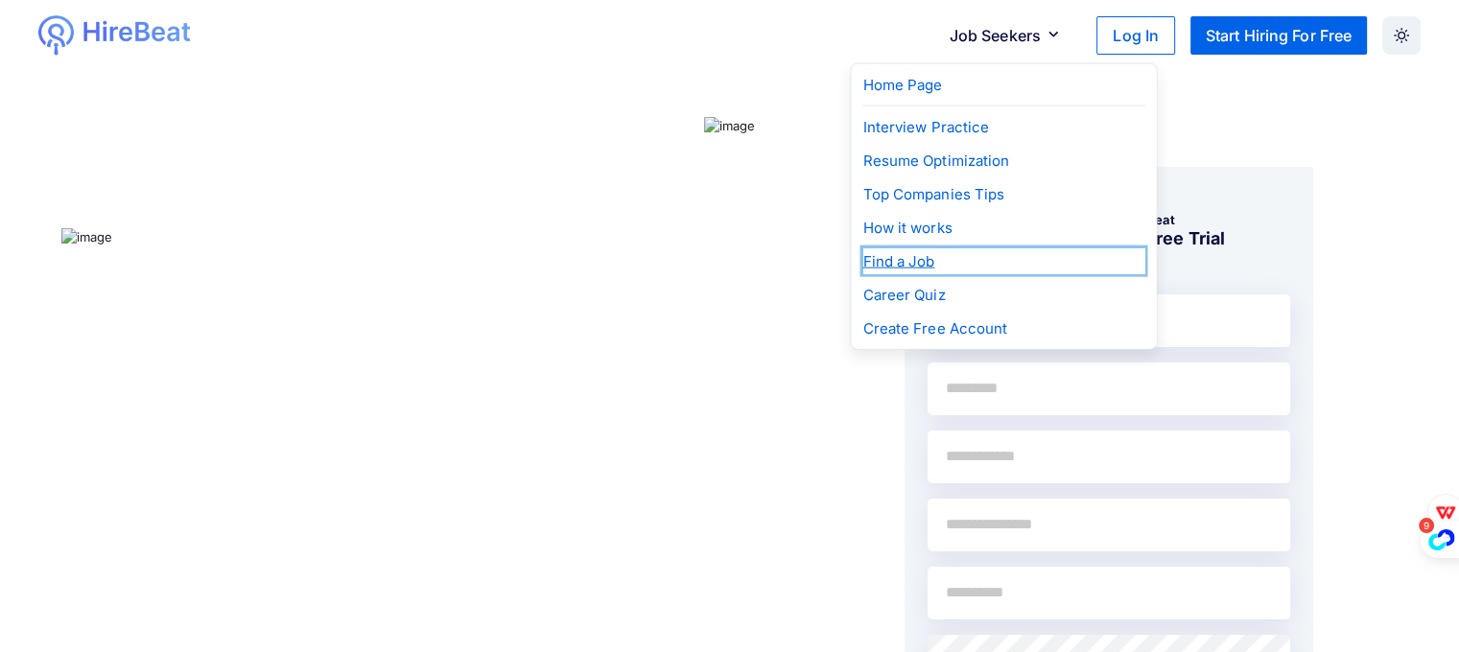 This screenshot has width=1459, height=652. Describe the element at coordinates (1004, 328) in the screenshot. I see `a: Create Free Account` at that location.